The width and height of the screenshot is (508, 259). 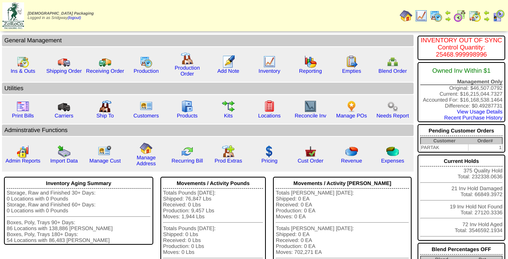 I want to click on td: Adminstrative Functions, so click(x=208, y=130).